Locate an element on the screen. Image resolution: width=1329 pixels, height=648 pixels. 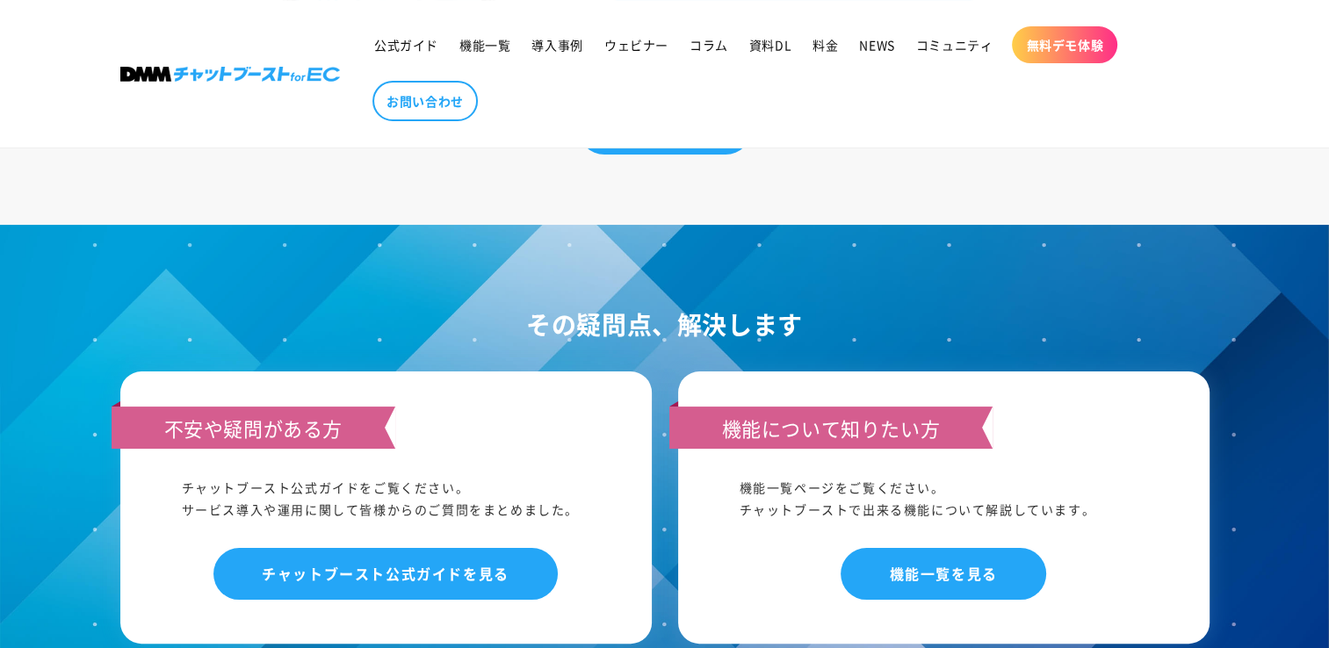
a: 機能一覧を見る is located at coordinates (943, 574).